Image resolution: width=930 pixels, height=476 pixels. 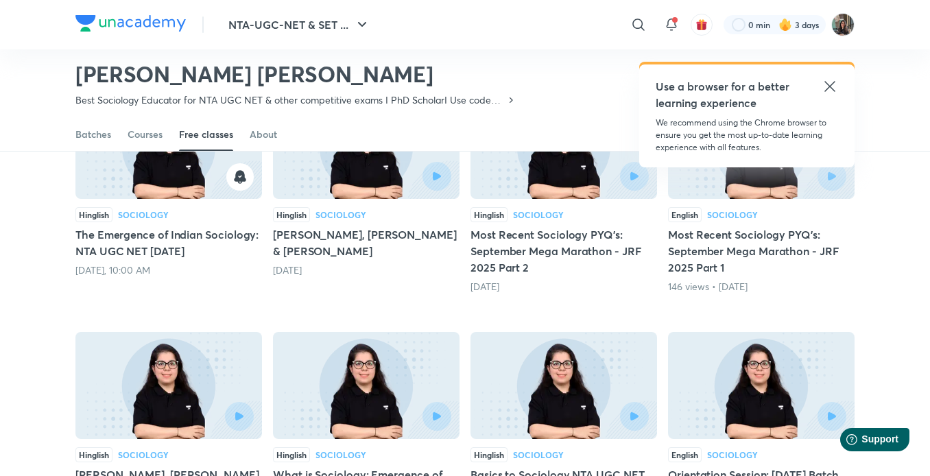 I want to click on div: Courses, so click(x=145, y=134).